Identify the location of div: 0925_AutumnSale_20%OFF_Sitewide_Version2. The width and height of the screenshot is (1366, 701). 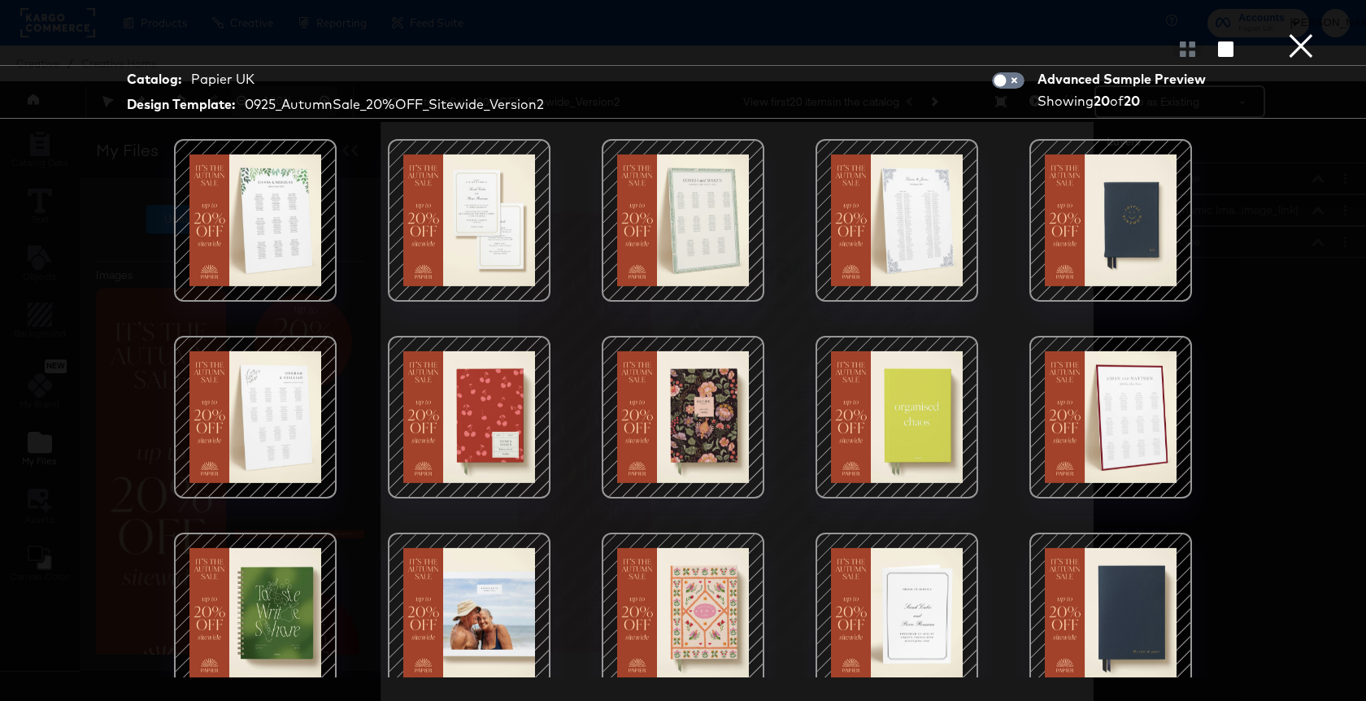
(394, 104).